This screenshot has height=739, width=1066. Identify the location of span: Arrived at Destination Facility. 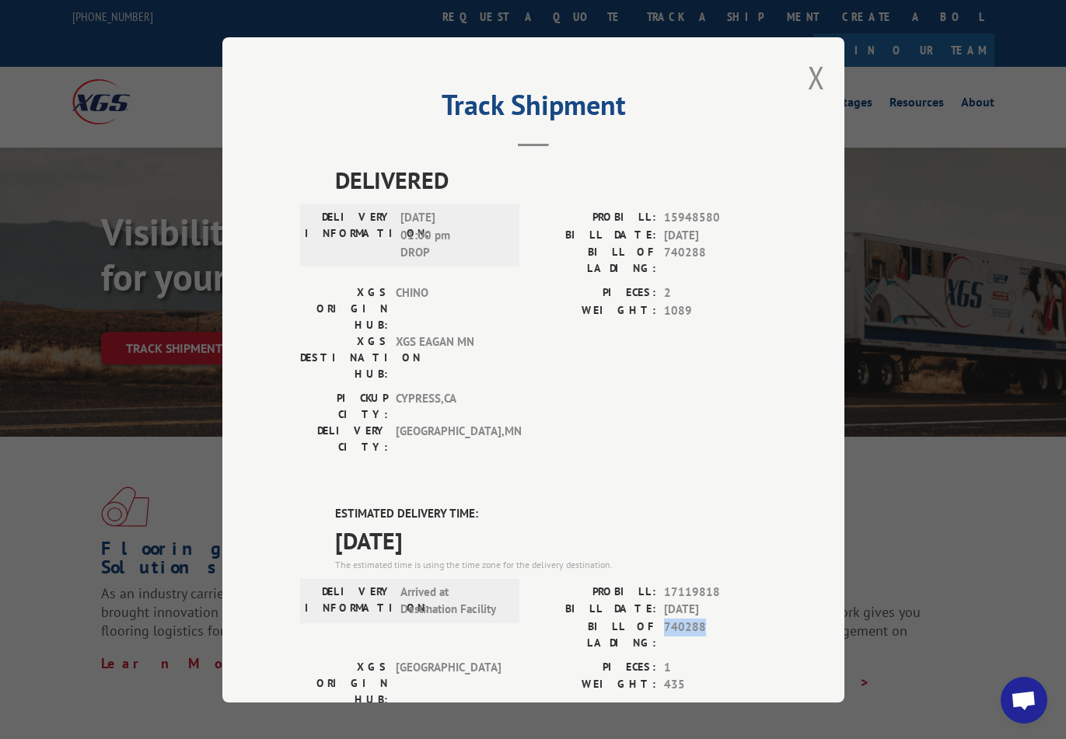
(452, 600).